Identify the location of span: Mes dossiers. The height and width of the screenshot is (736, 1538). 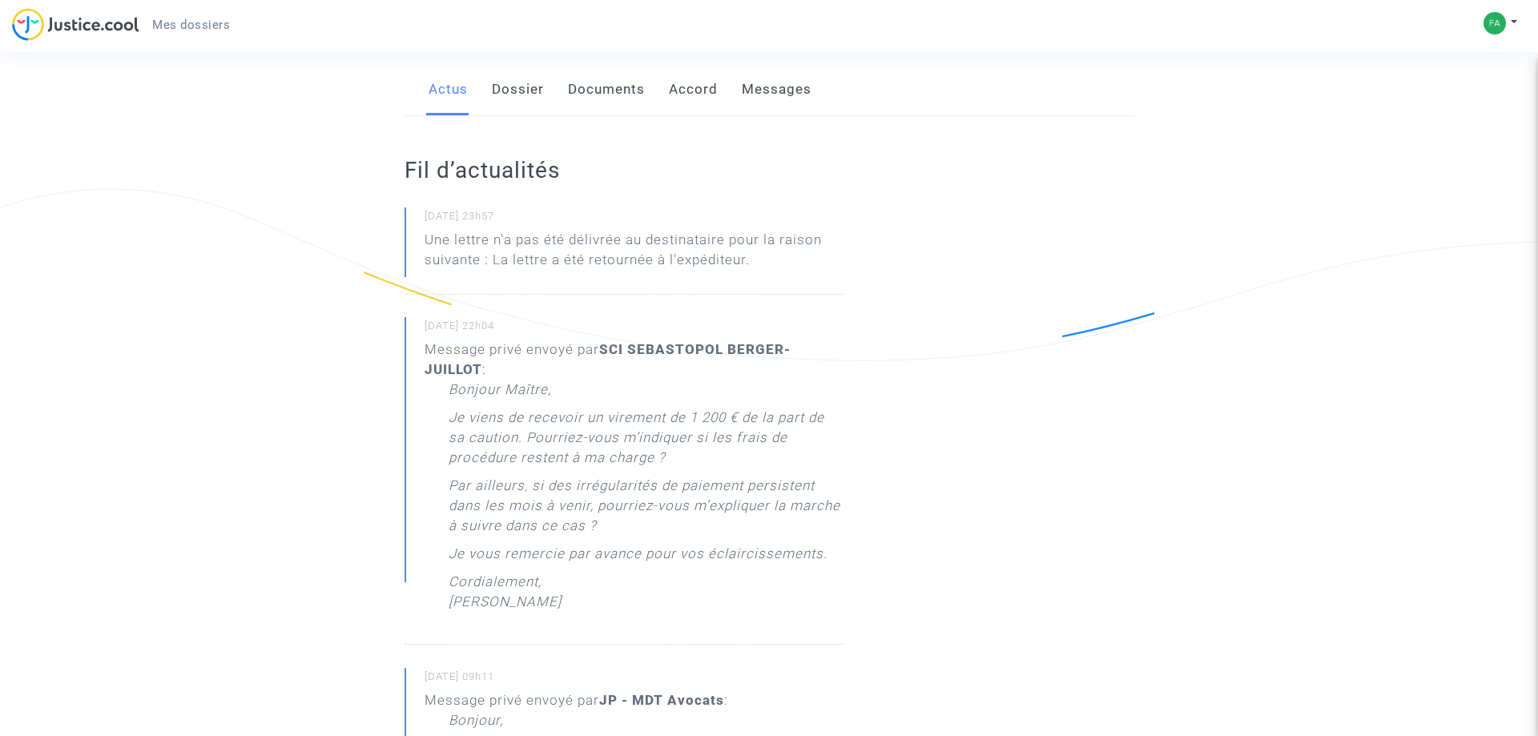
(191, 25).